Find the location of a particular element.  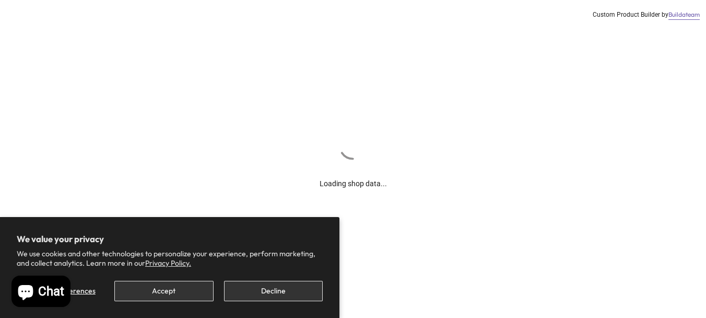

h2: We value your privacy is located at coordinates (170, 239).